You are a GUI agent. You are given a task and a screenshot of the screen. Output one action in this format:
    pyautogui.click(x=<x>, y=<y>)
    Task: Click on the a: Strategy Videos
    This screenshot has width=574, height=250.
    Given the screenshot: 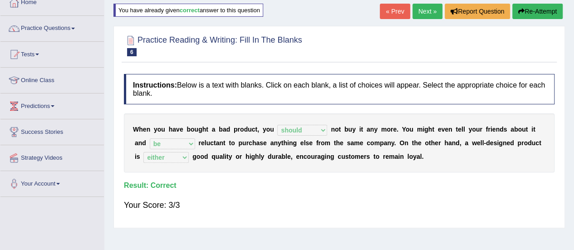 What is the action you would take?
    pyautogui.click(x=52, y=156)
    